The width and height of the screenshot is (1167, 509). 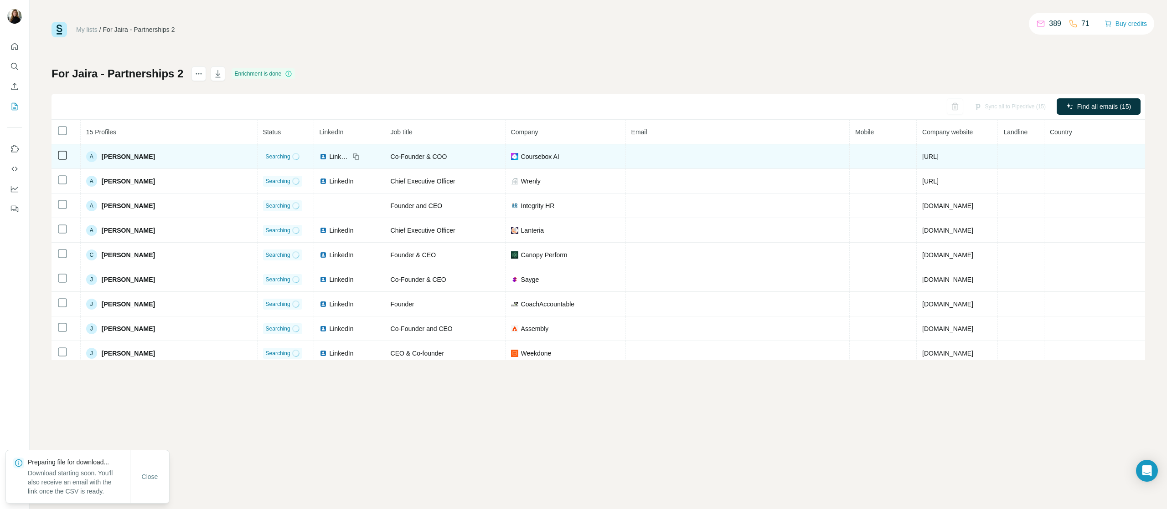 I want to click on span: Assembly, so click(x=535, y=329).